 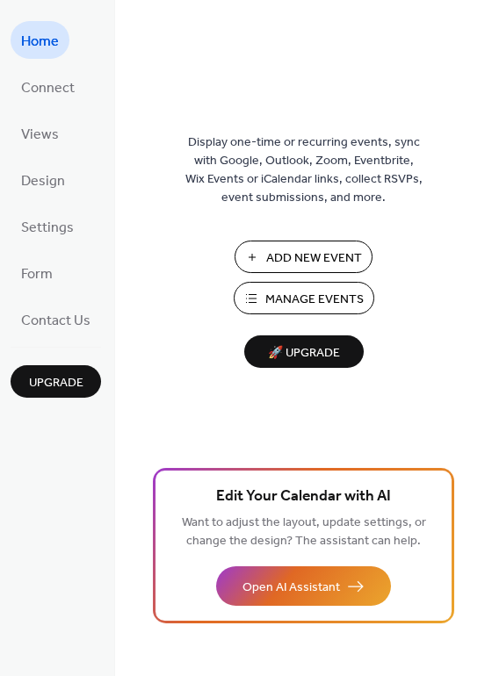 I want to click on button: Manage Events, so click(x=304, y=298).